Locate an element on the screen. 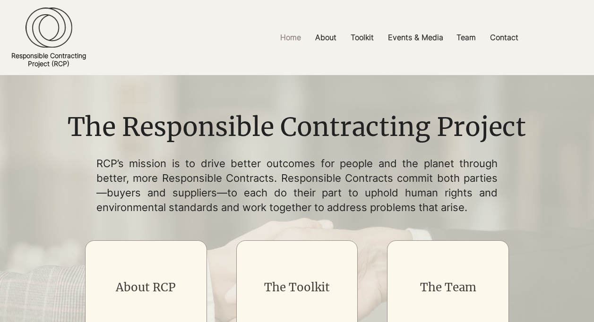 This screenshot has height=322, width=594. a: The Team is located at coordinates (448, 287).